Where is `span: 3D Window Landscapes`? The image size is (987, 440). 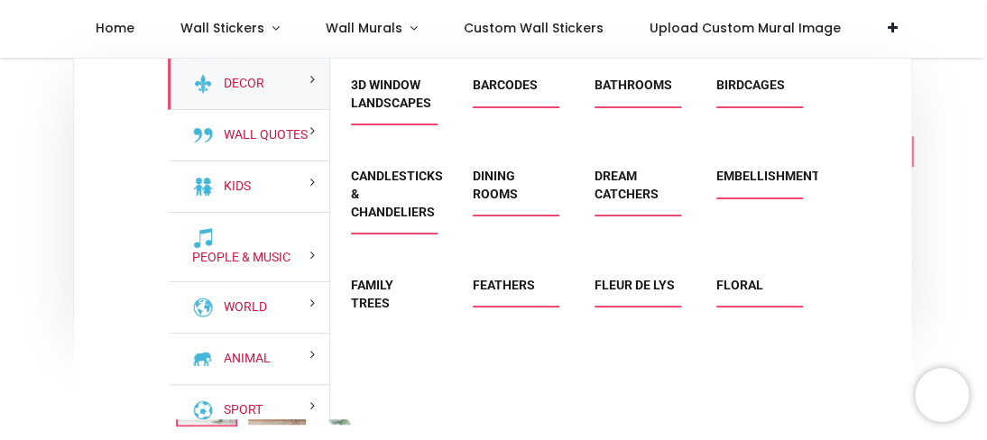 span: 3D Window Landscapes is located at coordinates (391, 100).